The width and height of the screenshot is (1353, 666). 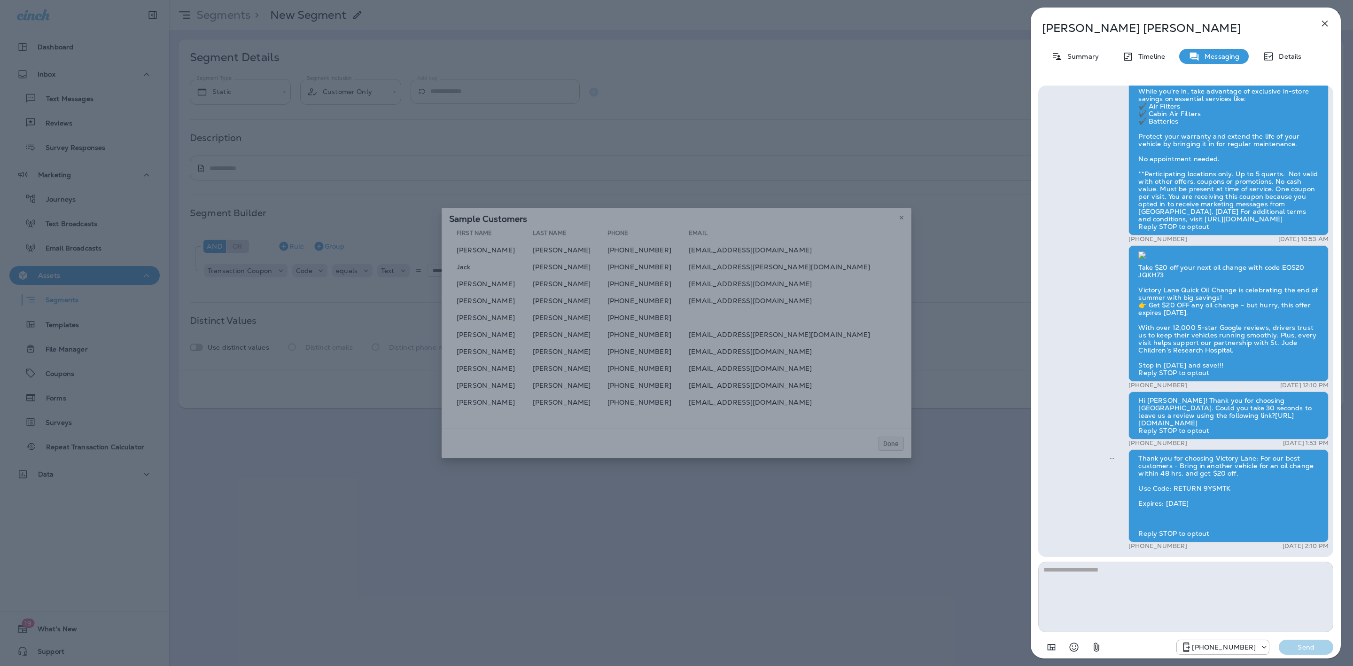 I want to click on img: twilio-download, so click(x=1142, y=255).